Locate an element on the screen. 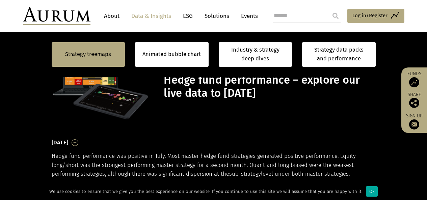 This screenshot has width=427, height=200. a: About is located at coordinates (112, 16).